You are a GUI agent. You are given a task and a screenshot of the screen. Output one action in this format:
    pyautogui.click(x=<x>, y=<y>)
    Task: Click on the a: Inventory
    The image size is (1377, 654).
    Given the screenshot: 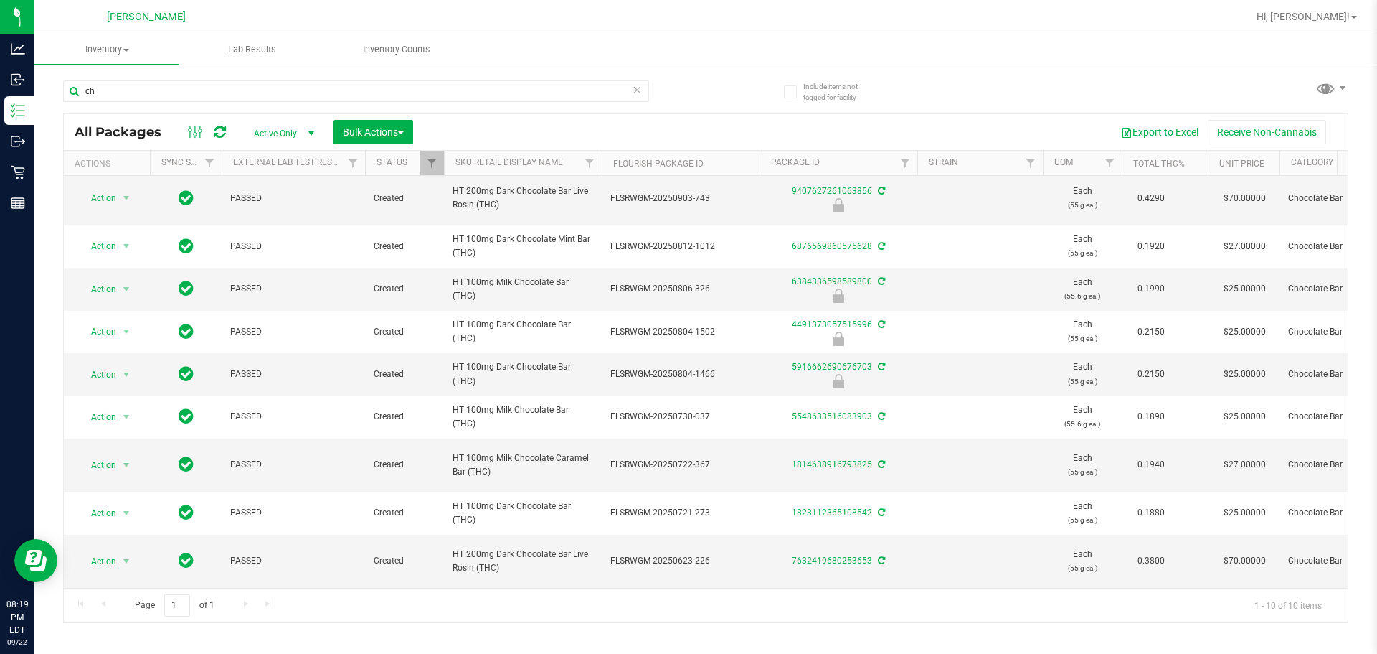 What is the action you would take?
    pyautogui.click(x=107, y=50)
    